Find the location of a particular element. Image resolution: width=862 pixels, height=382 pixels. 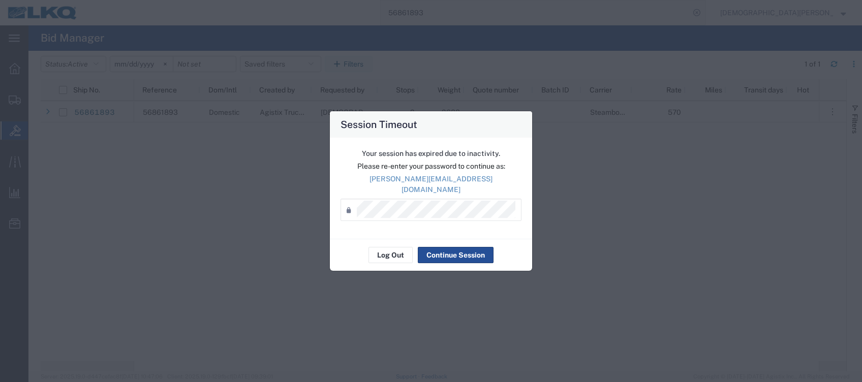

button: Continue Session is located at coordinates (455, 255).